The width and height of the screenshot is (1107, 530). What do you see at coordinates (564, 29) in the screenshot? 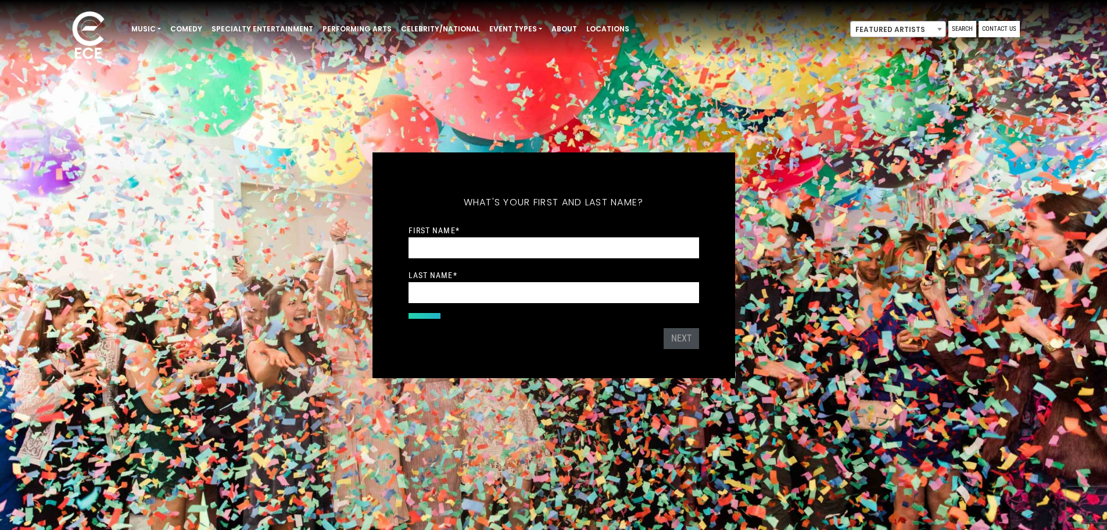
I see `a: About` at bounding box center [564, 29].